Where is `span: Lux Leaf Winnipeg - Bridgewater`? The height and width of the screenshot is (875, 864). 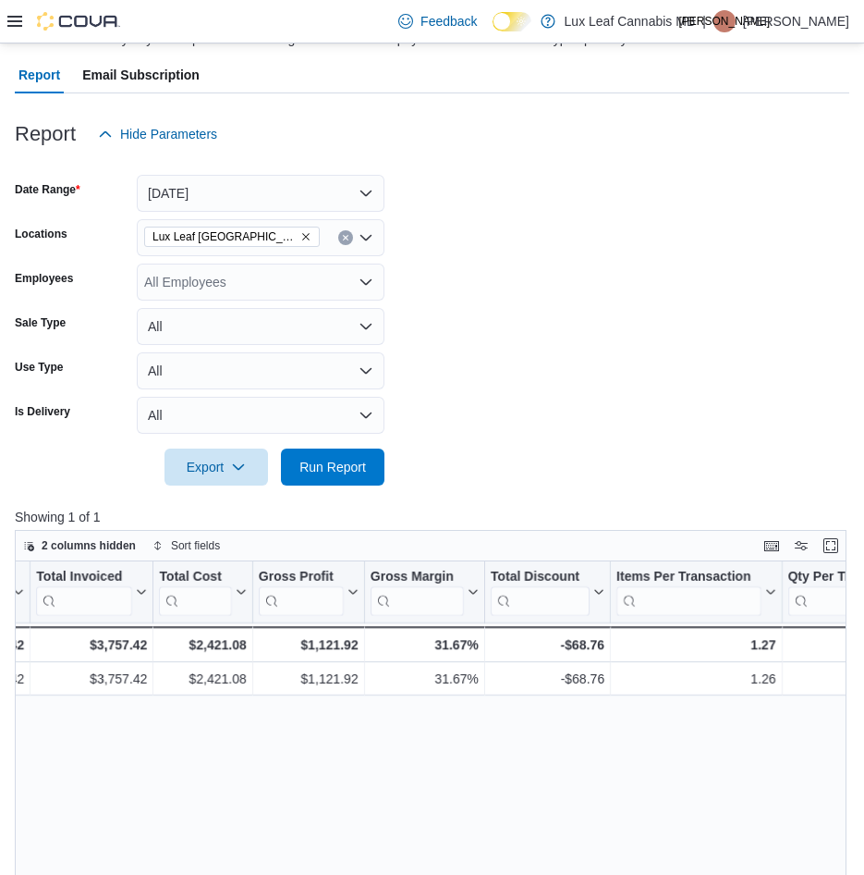 span: Lux Leaf Winnipeg - Bridgewater is located at coordinates (232, 237).